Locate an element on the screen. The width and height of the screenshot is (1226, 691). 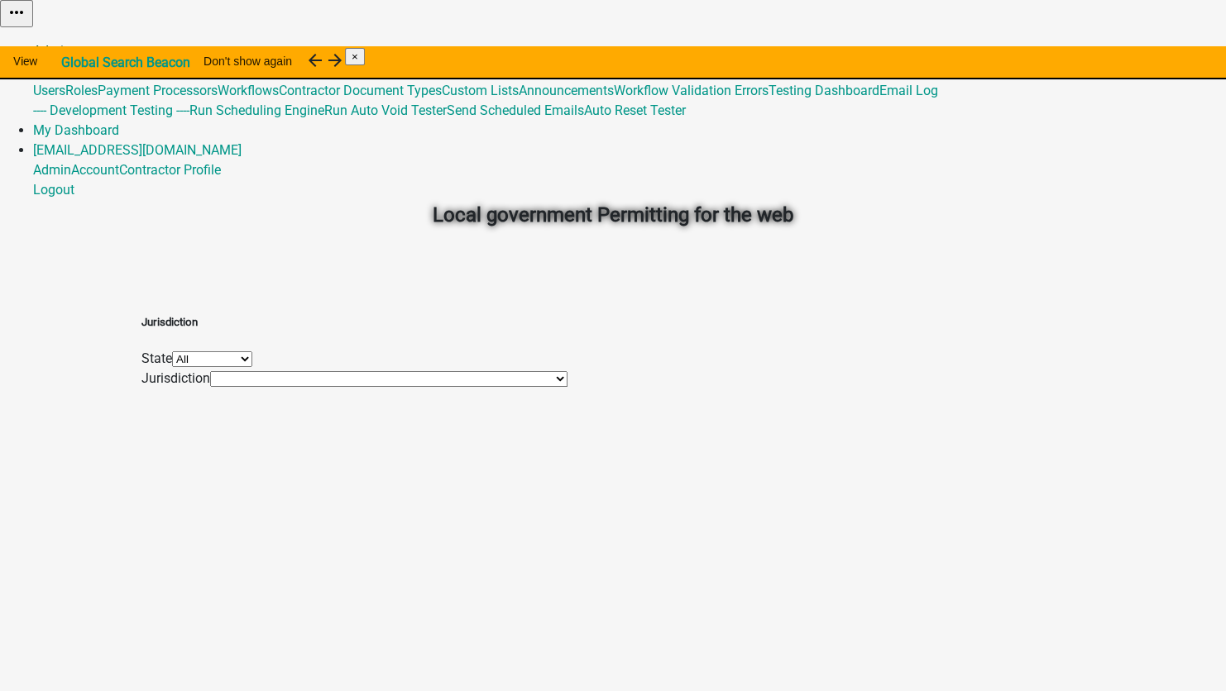
i: arrow_back is located at coordinates (315, 60).